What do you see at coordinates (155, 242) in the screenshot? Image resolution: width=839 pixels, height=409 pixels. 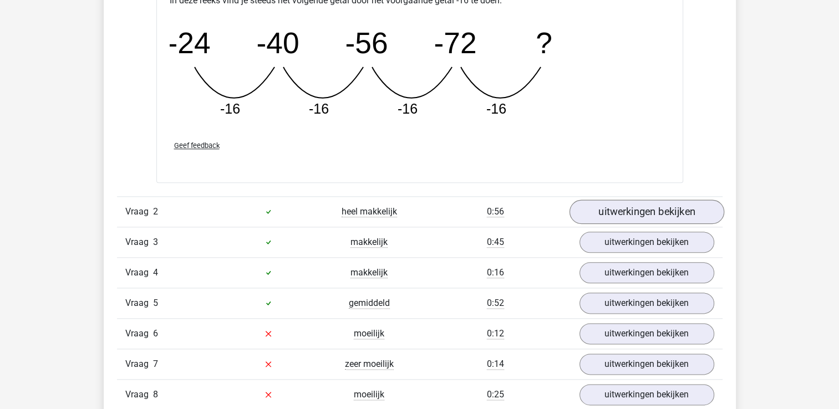 I see `span: 3` at bounding box center [155, 242].